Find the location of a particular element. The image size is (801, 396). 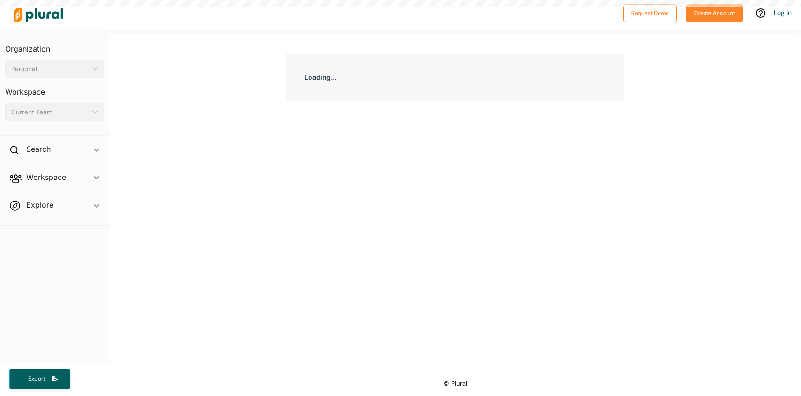

button: Create Account is located at coordinates (714, 13).